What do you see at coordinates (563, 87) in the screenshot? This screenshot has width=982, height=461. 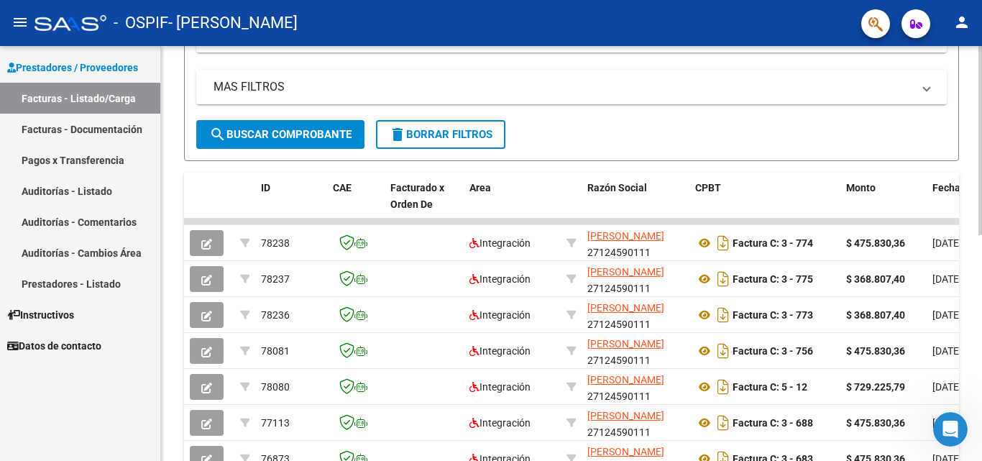 I see `mat-panel-title: MAS FILTROS` at bounding box center [563, 87].